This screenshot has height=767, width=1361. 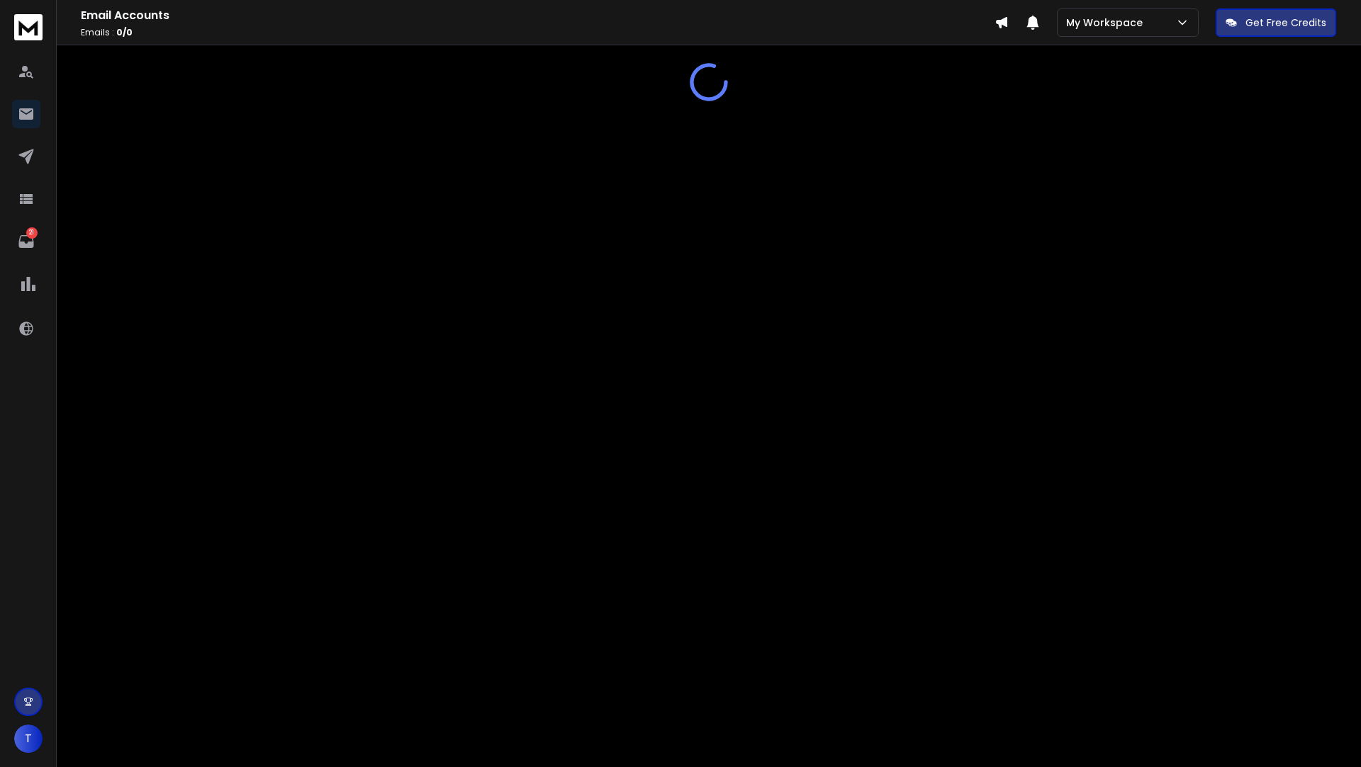 What do you see at coordinates (1276, 23) in the screenshot?
I see `button: Get Free Credits` at bounding box center [1276, 23].